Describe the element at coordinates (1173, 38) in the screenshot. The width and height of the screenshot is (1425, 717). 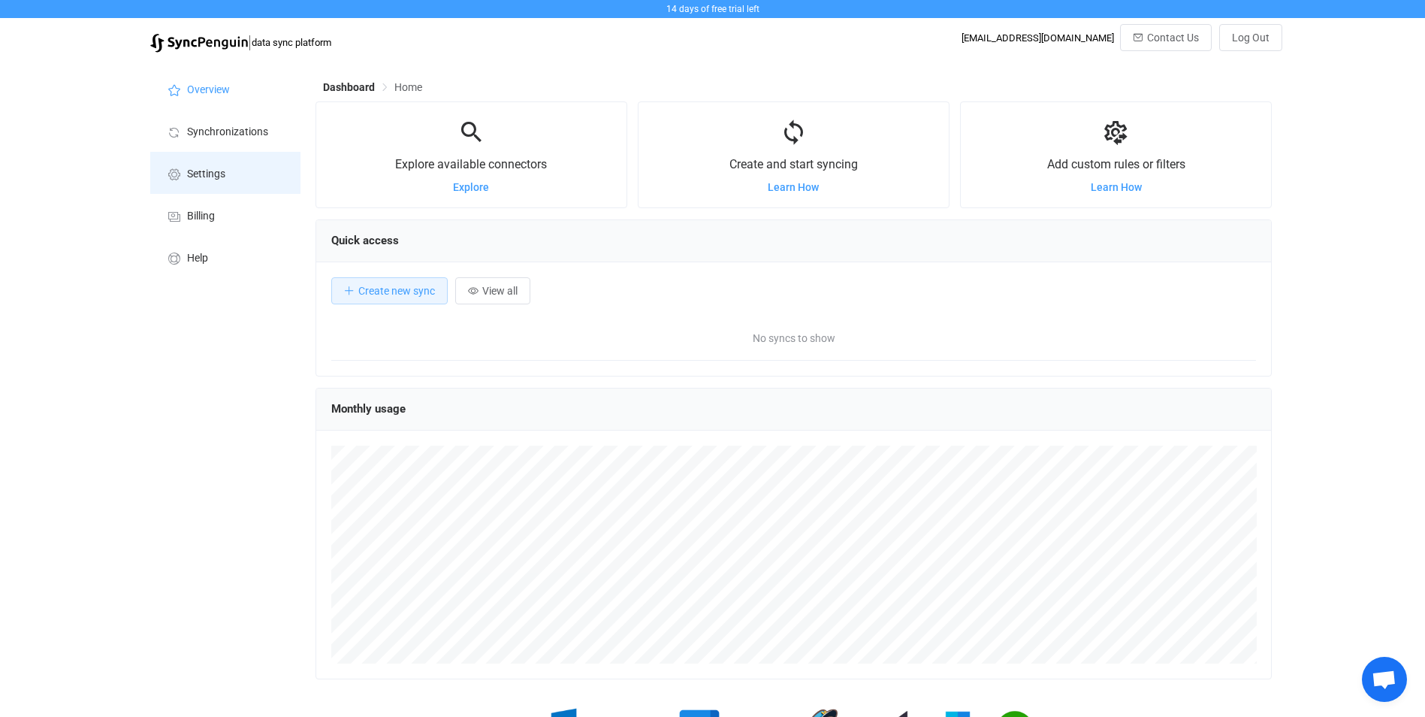
I see `span: Contact Us` at that location.